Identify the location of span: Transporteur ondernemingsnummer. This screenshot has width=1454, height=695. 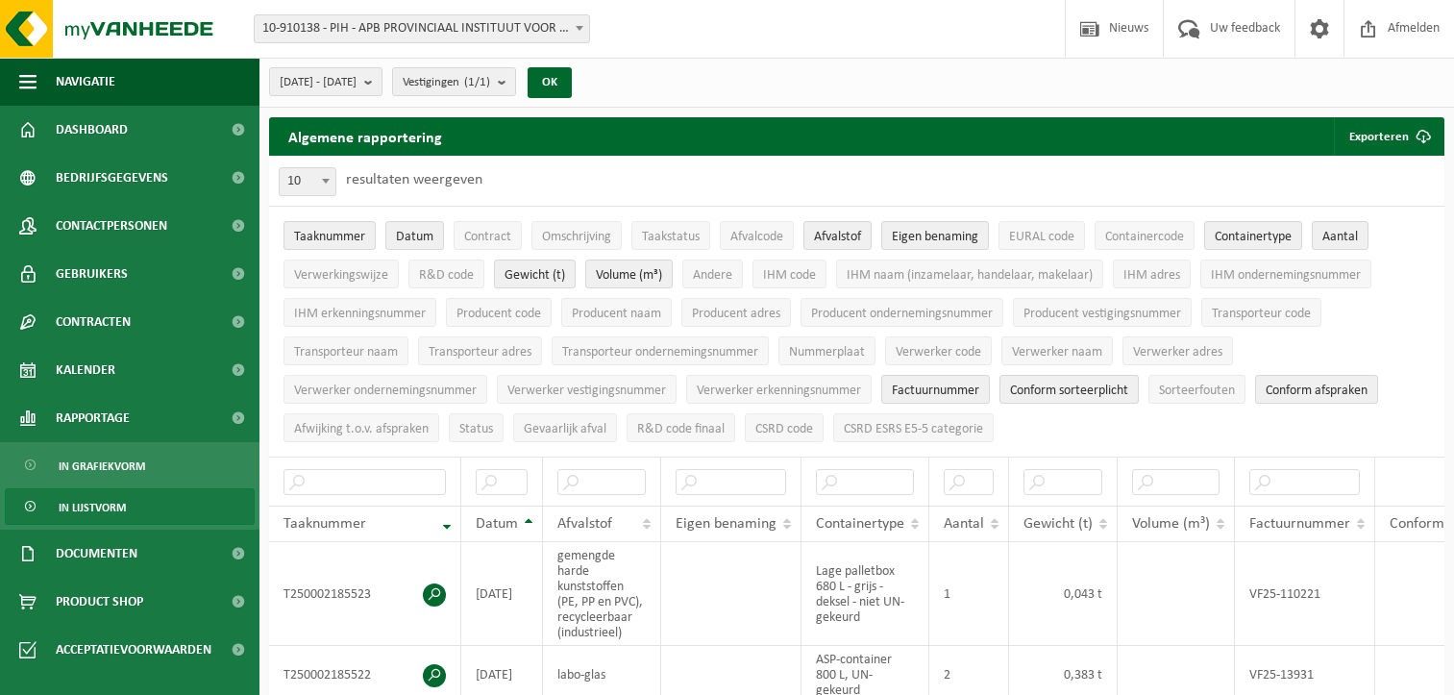
(660, 352).